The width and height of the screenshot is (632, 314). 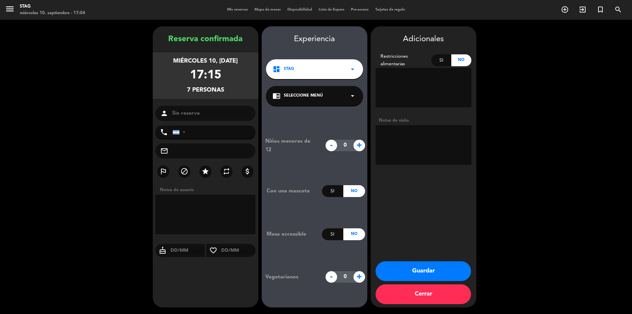 What do you see at coordinates (205, 39) in the screenshot?
I see `div: Reserva confirmada` at bounding box center [205, 39].